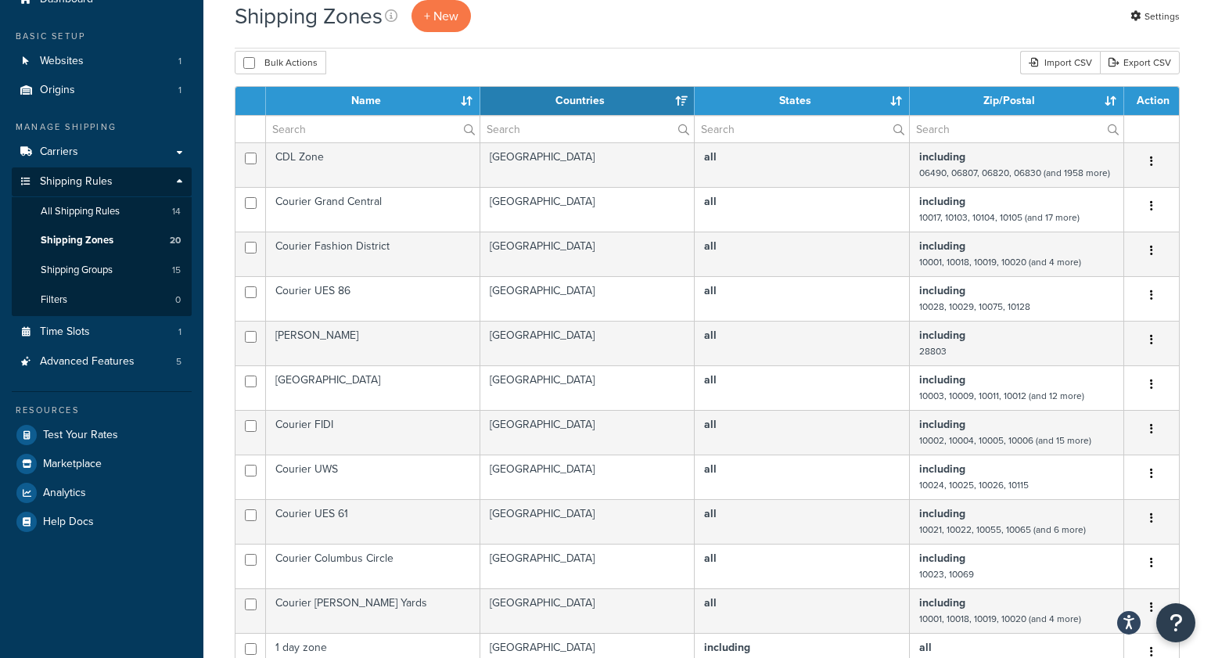  I want to click on a: Help Docs, so click(102, 522).